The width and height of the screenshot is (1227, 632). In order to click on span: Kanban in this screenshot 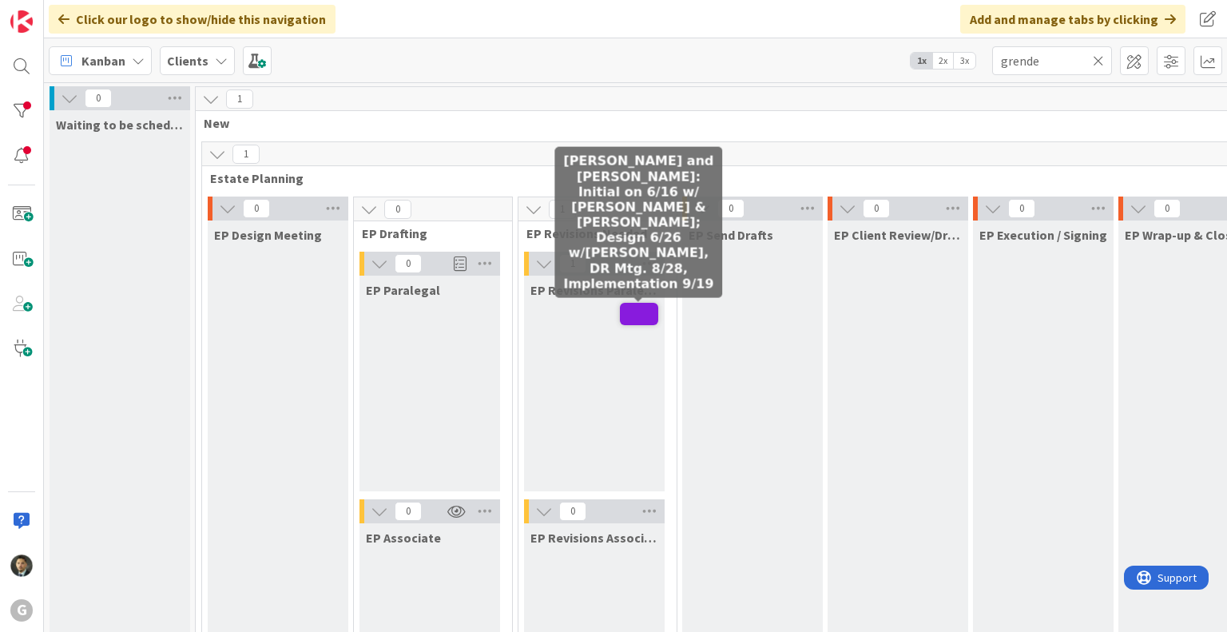, I will do `click(103, 61)`.